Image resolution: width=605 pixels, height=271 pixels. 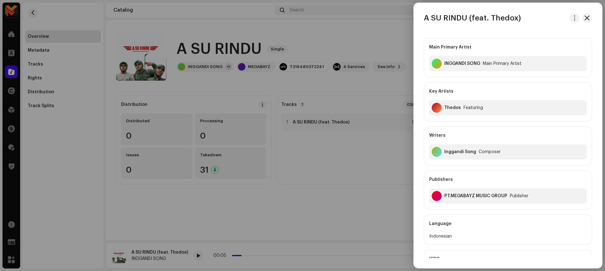 What do you see at coordinates (490, 152) in the screenshot?
I see `div: Composer` at bounding box center [490, 152].